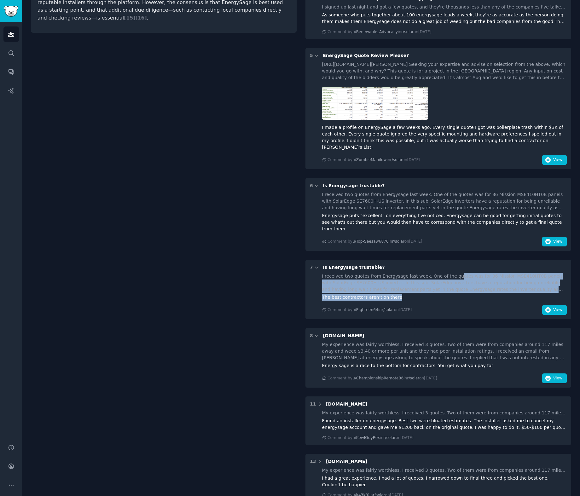 This screenshot has width=580, height=496. What do you see at coordinates (366, 438) in the screenshot?
I see `span: u/KewlGuyRox` at bounding box center [366, 438].